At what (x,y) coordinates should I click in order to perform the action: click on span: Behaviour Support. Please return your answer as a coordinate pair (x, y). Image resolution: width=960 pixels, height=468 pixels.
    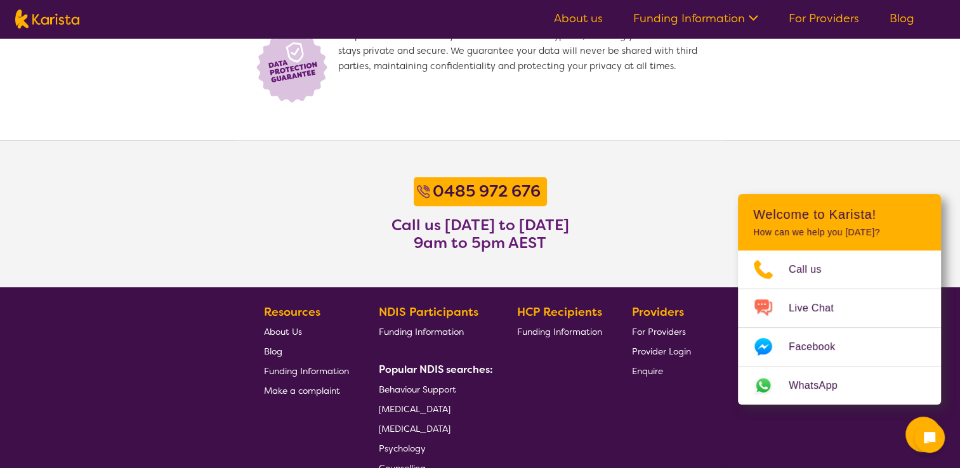
    Looking at the image, I should click on (417, 390).